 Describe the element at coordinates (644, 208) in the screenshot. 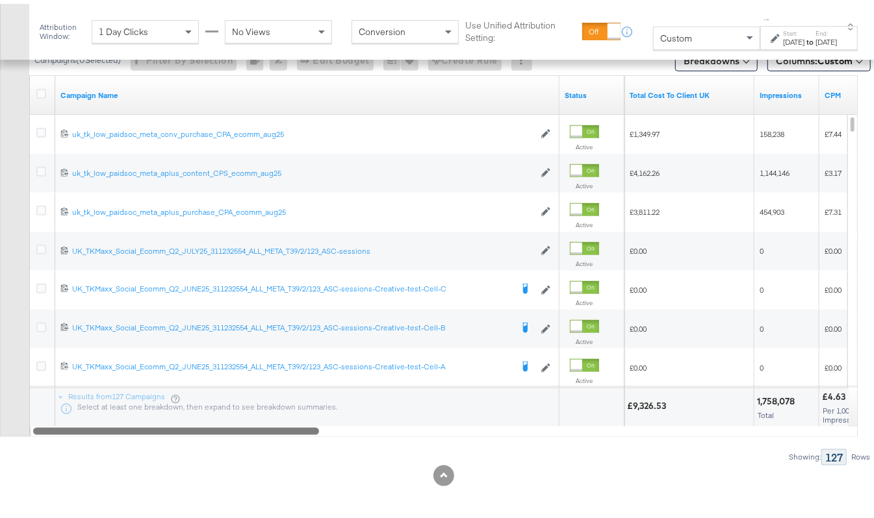

I see `span: £3,811.22` at that location.